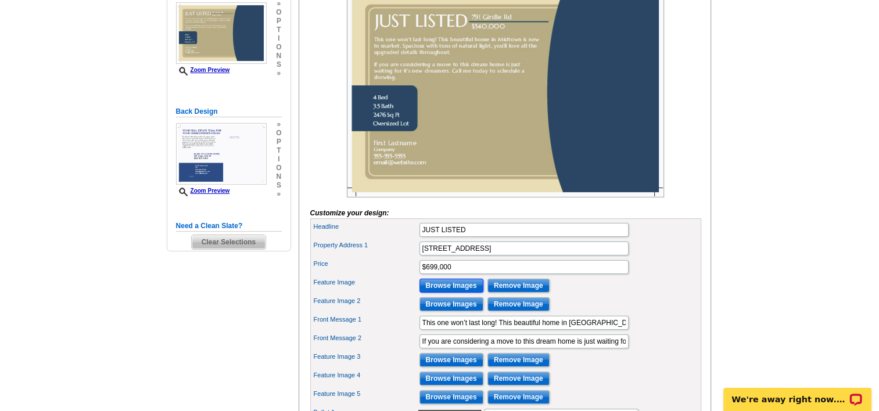 The width and height of the screenshot is (879, 411). I want to click on h5: Back Design, so click(229, 112).